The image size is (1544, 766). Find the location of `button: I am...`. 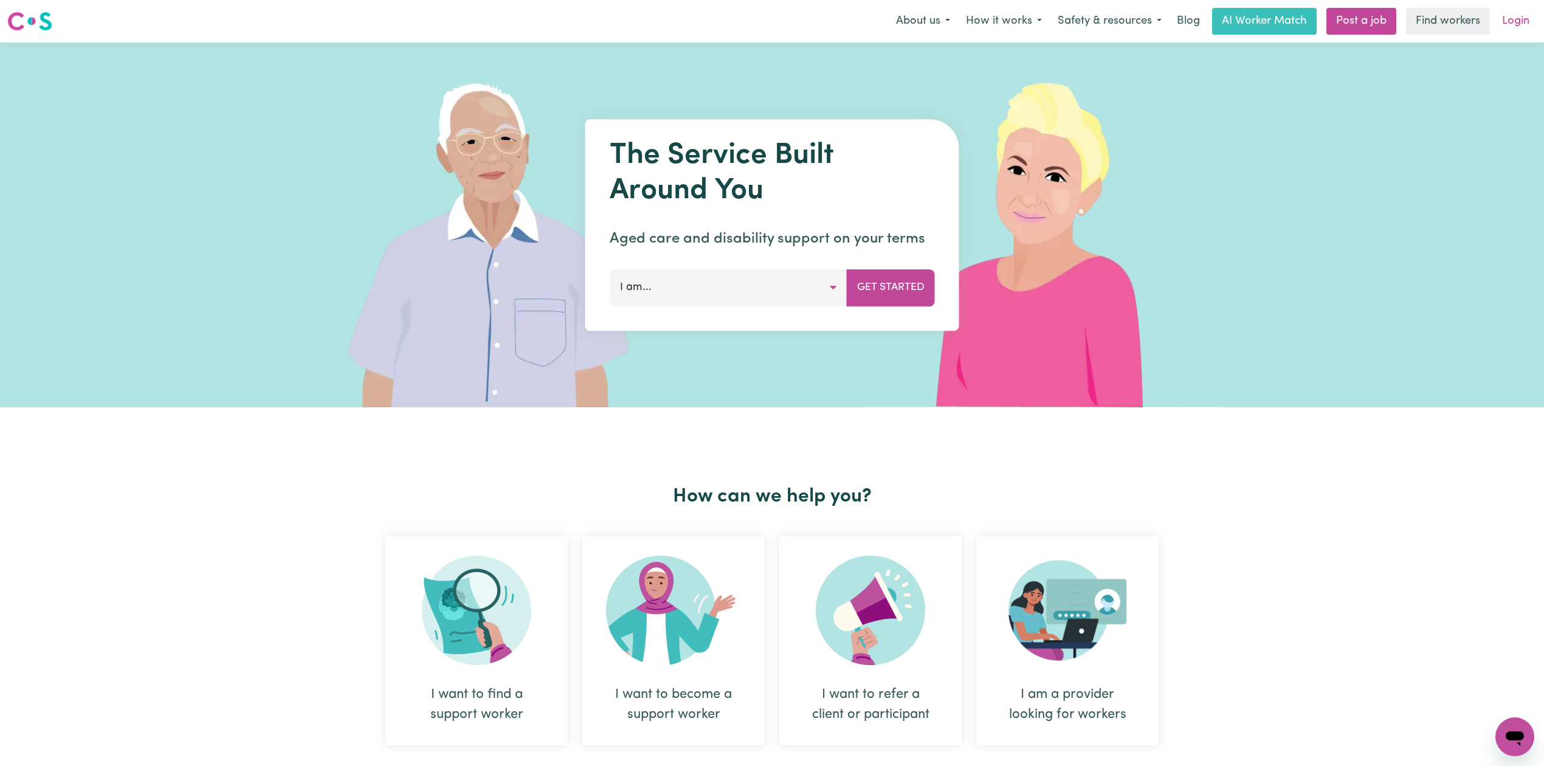

button: I am... is located at coordinates (728, 288).